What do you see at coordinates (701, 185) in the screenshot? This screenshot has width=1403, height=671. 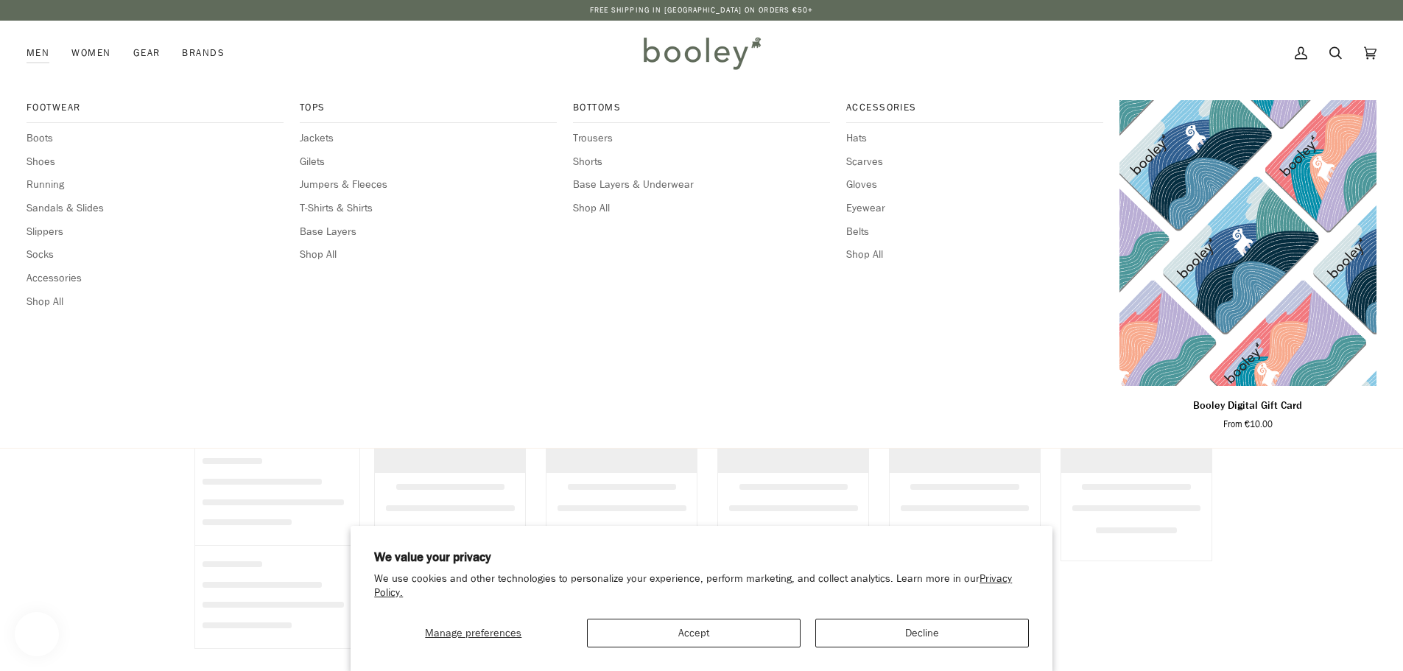 I see `a: Base Layers & Underwear` at bounding box center [701, 185].